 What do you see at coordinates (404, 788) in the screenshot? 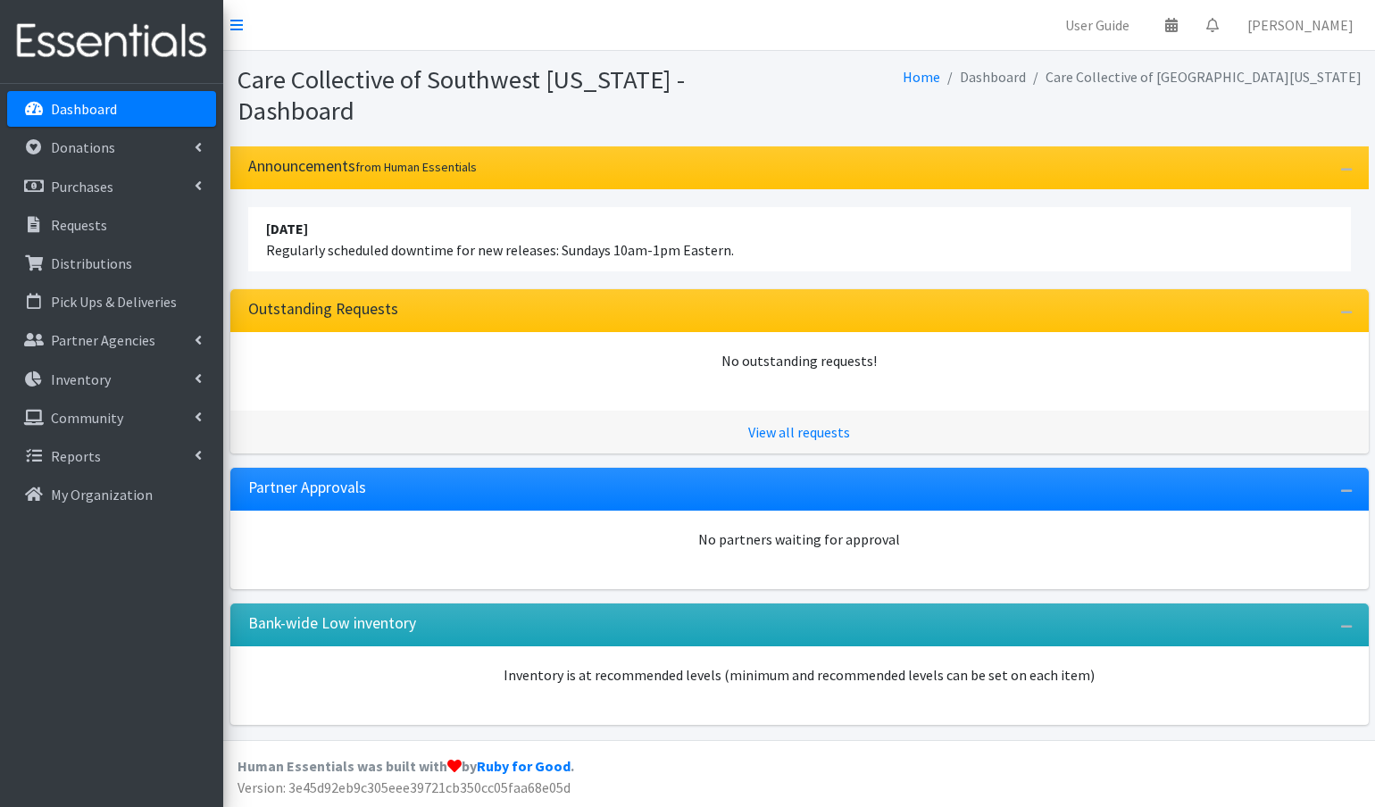
I see `span: Version: 3e45d92eb9c305eee39721cb350cc05faa68e05d` at bounding box center [404, 788].